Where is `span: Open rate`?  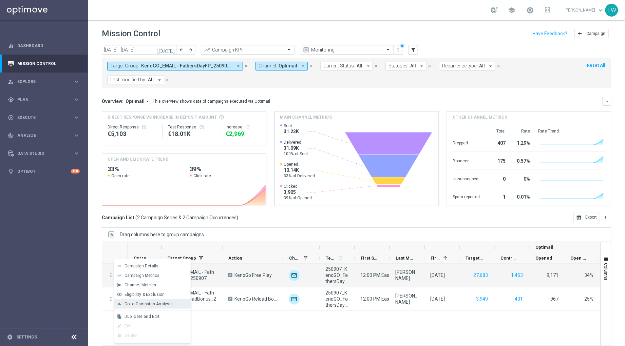
span: Open rate is located at coordinates (120, 176).